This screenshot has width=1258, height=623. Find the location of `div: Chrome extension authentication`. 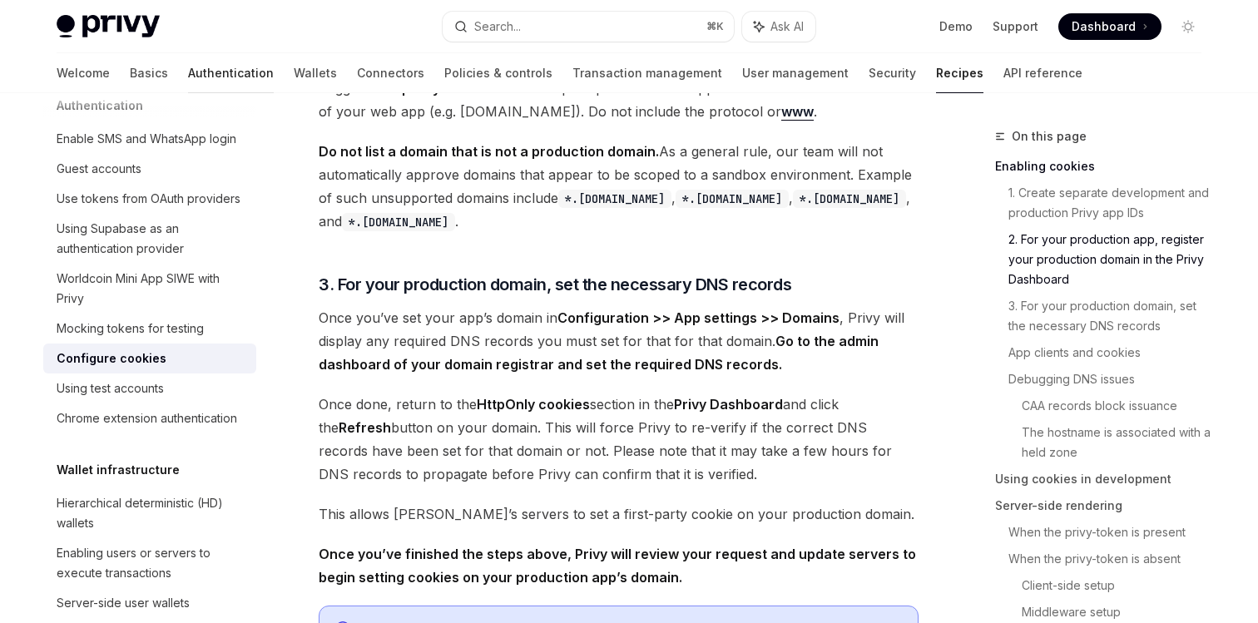

div: Chrome extension authentication is located at coordinates (146, 418).